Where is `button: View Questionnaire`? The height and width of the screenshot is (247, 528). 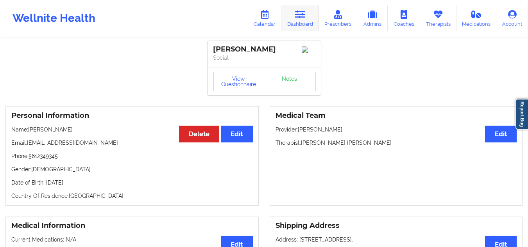
button: View Questionnaire is located at coordinates (239, 82).